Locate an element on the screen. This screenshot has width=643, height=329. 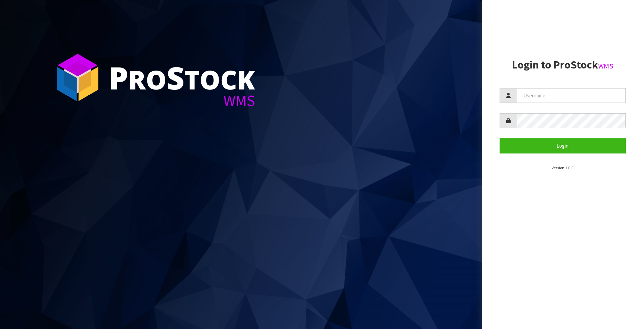
button: Login is located at coordinates (562, 146).